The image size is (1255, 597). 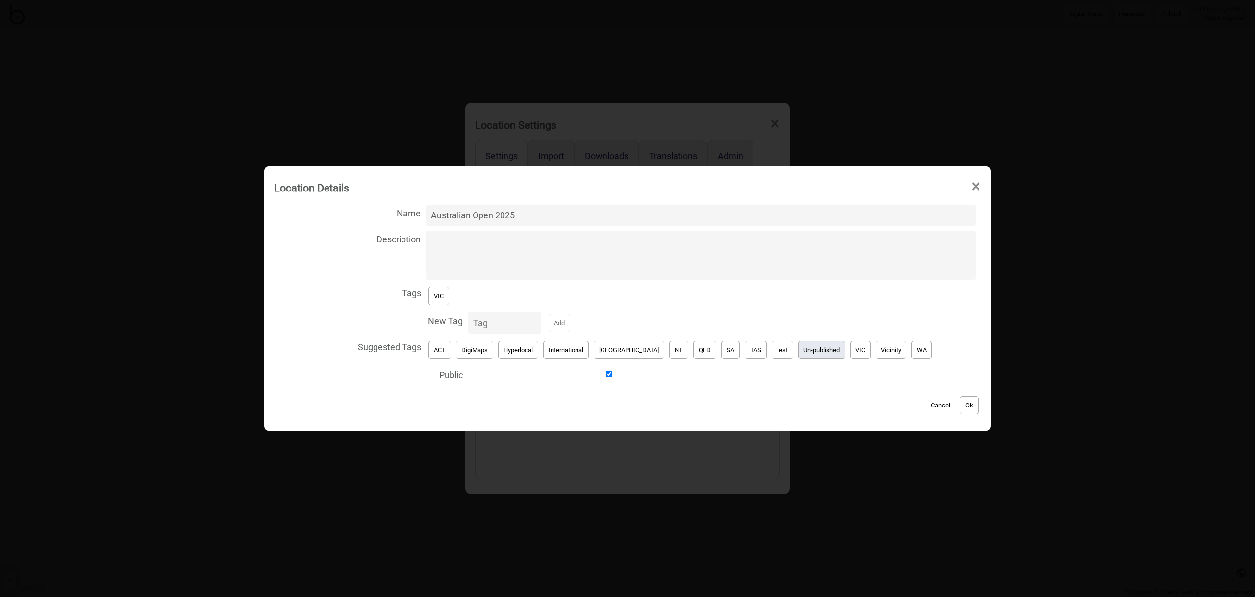 I want to click on div: Location Details, so click(x=311, y=188).